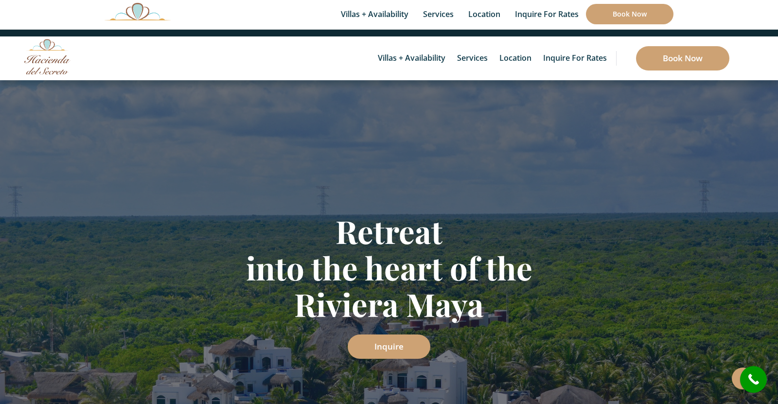 This screenshot has height=404, width=778. What do you see at coordinates (472, 58) in the screenshot?
I see `a: Services` at bounding box center [472, 58].